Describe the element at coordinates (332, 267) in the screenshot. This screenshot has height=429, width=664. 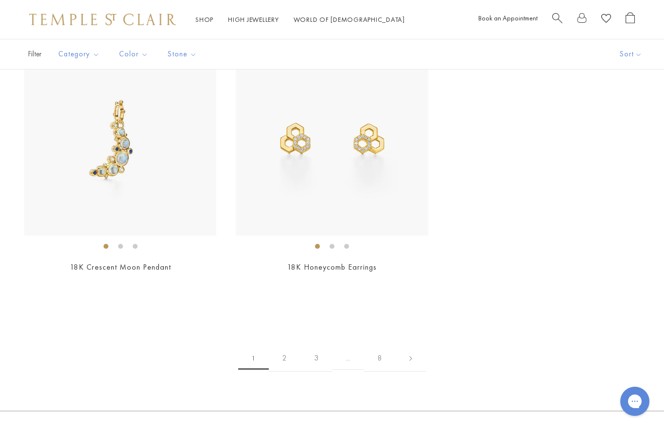
I see `a: 18K Honeycomb Earrings` at that location.